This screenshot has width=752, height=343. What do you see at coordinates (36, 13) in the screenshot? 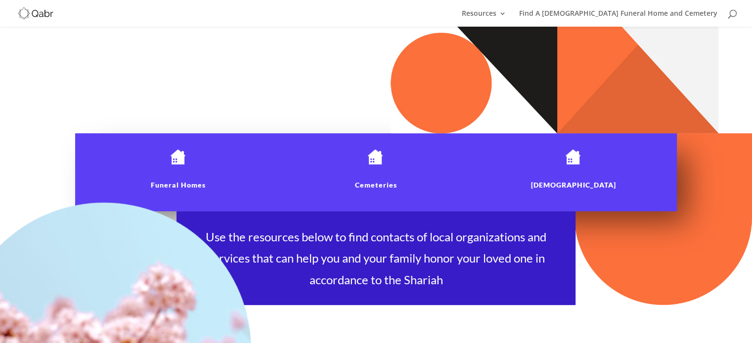
I see `img: Qabr` at bounding box center [36, 13].